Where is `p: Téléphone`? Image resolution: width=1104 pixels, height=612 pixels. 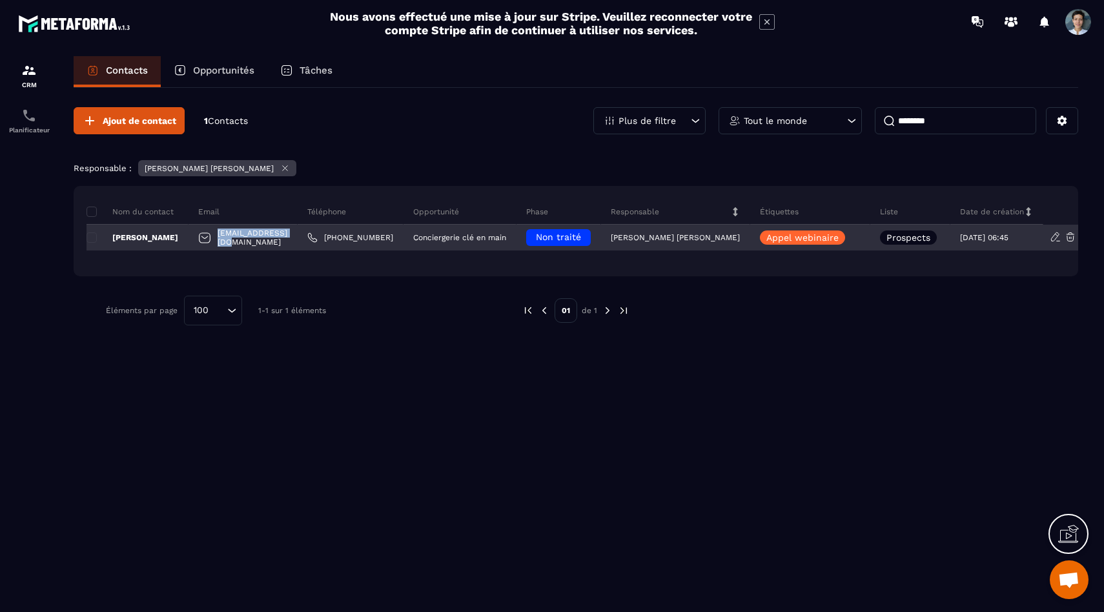 p: Téléphone is located at coordinates (327, 212).